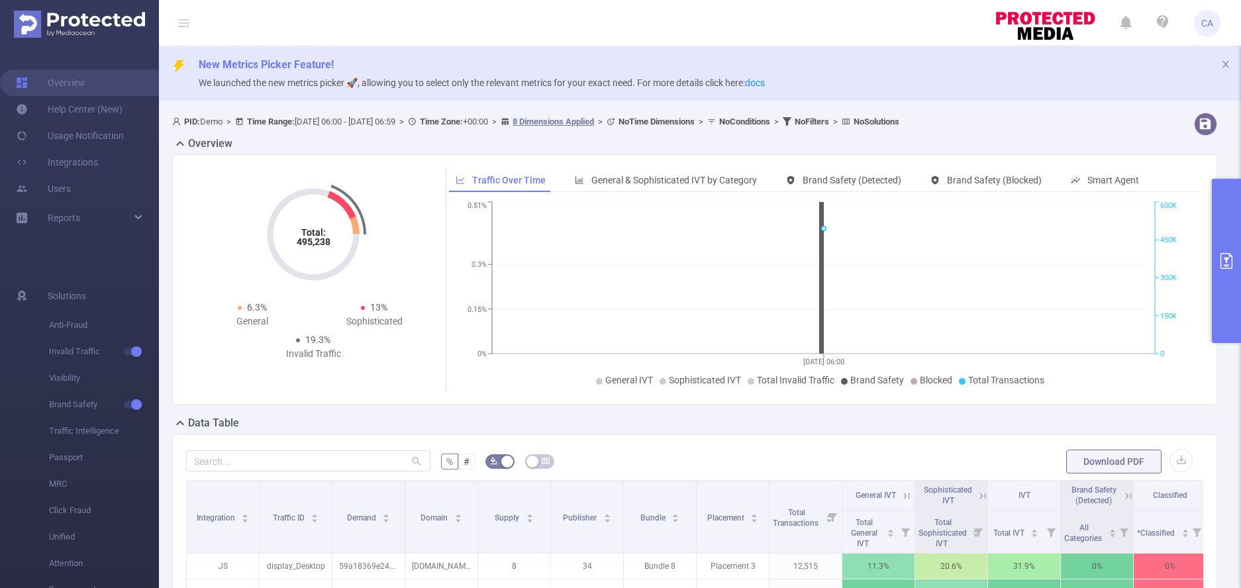  I want to click on tspan: 450K, so click(1168, 240).